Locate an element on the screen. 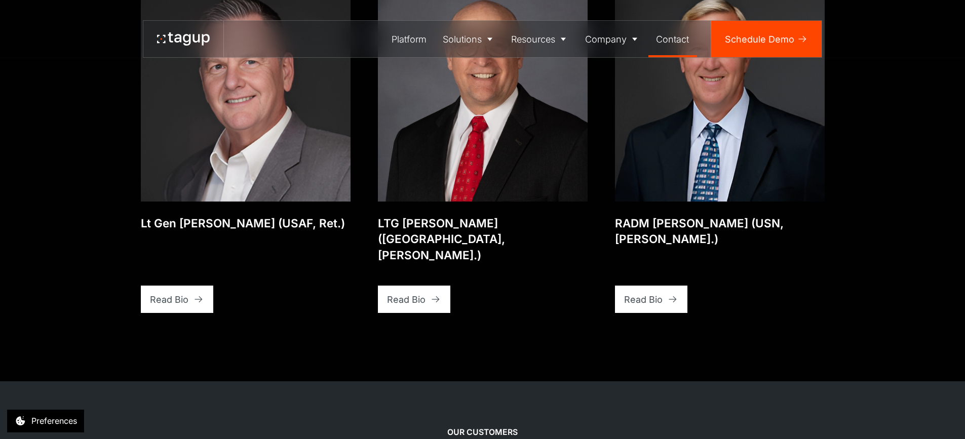 This screenshot has height=439, width=965. div: Platform is located at coordinates (409, 39).